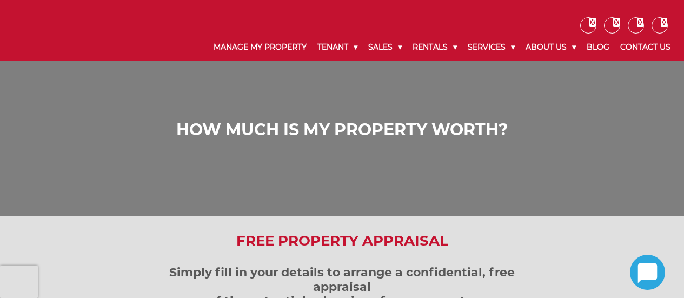 The width and height of the screenshot is (684, 298). Describe the element at coordinates (491, 47) in the screenshot. I see `a: Services` at that location.